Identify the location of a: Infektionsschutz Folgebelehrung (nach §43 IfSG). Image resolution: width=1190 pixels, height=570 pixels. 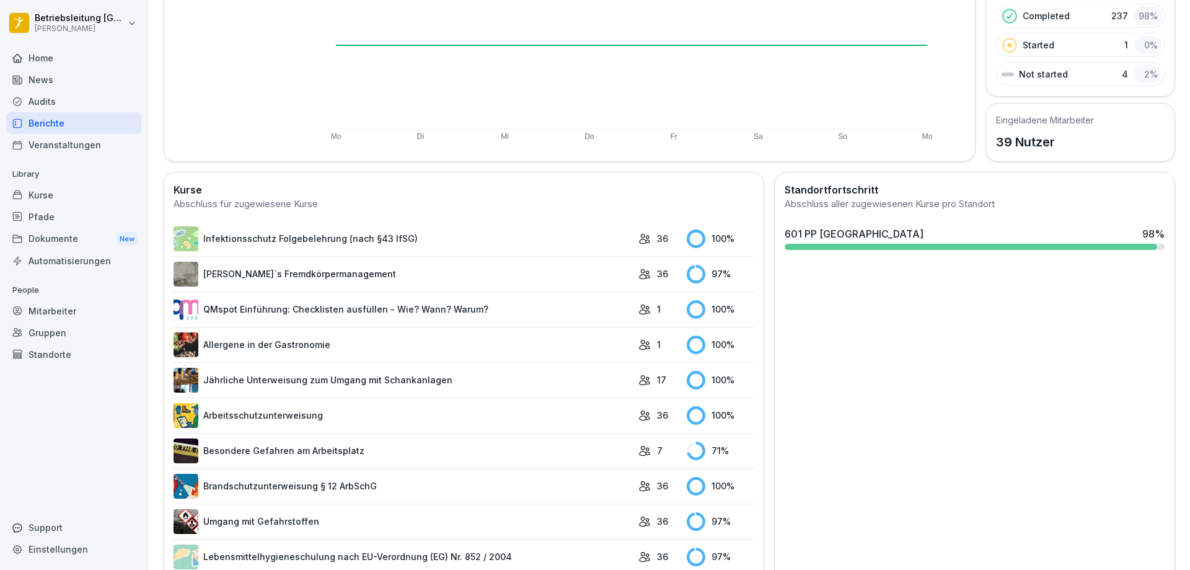
(403, 239).